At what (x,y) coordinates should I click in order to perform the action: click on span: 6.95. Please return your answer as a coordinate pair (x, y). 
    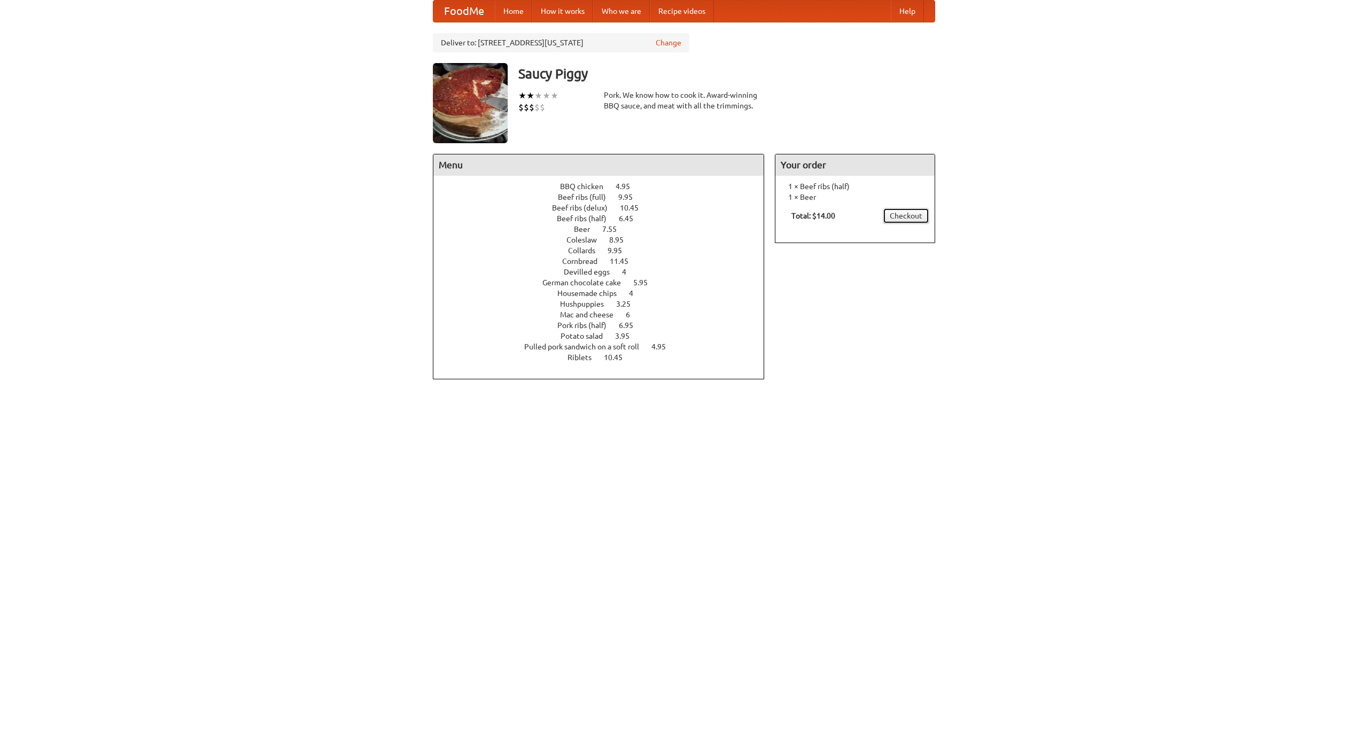
    Looking at the image, I should click on (631, 325).